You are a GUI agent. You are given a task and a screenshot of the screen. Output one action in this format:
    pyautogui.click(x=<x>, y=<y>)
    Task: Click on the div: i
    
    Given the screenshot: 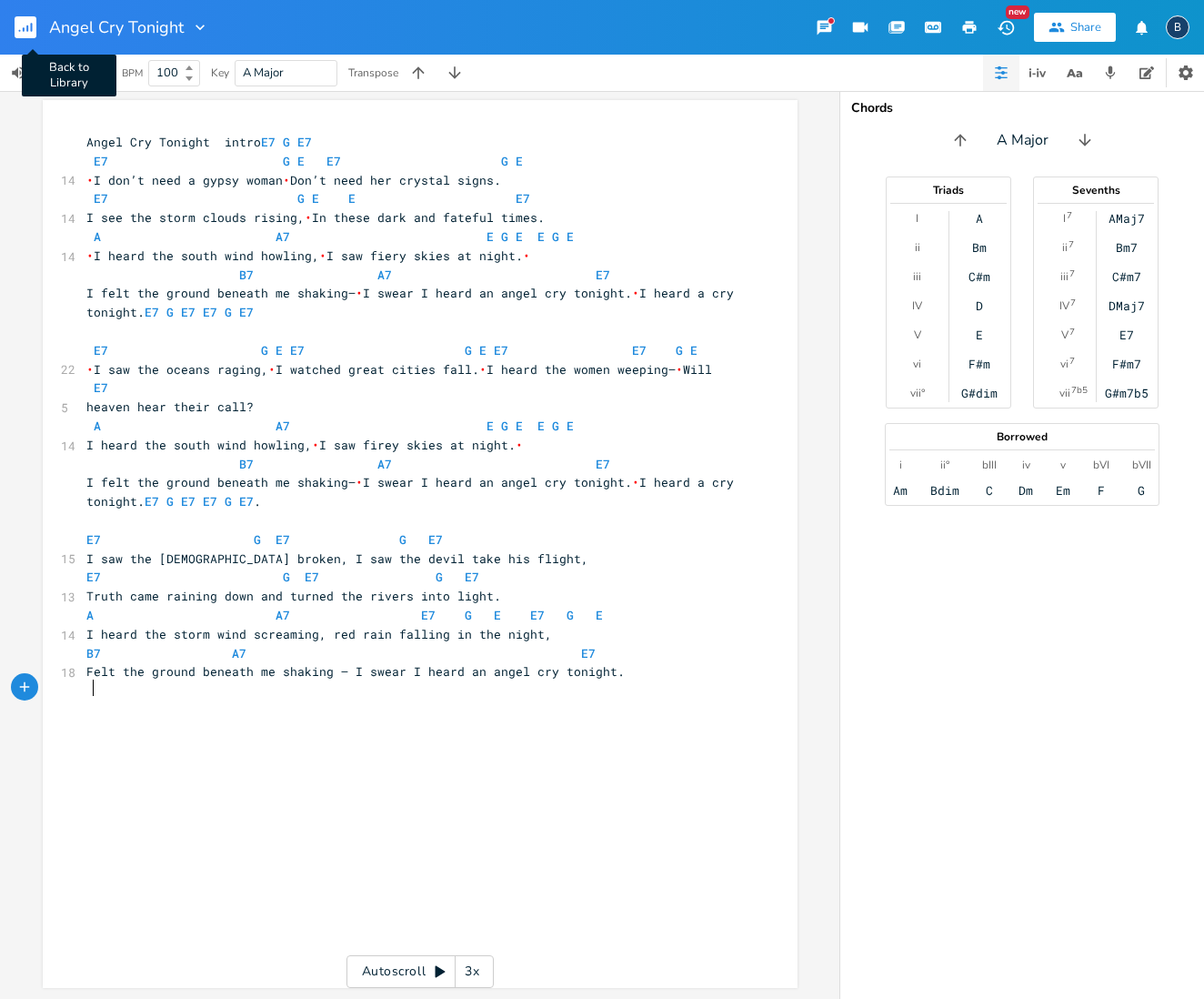 What is the action you would take?
    pyautogui.click(x=900, y=465)
    